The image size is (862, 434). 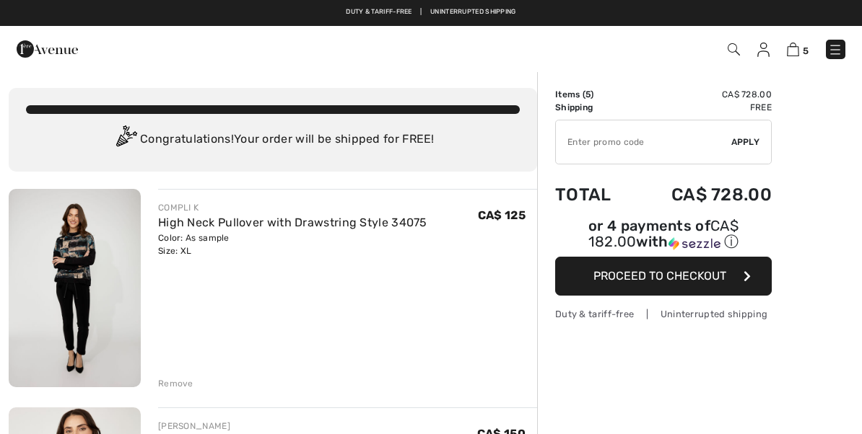 What do you see at coordinates (593, 108) in the screenshot?
I see `td: Shipping` at bounding box center [593, 108].